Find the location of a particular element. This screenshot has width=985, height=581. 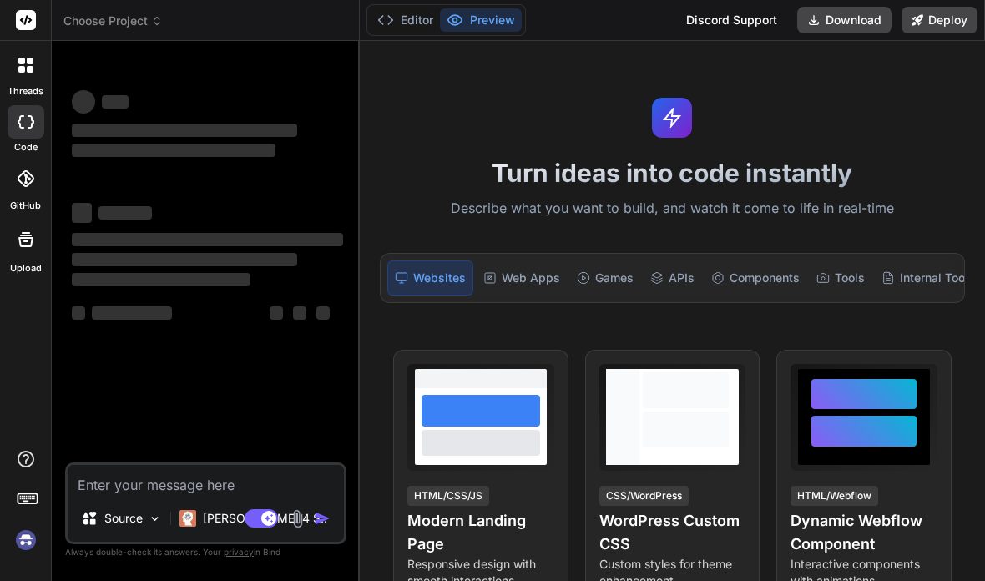

div: APIs is located at coordinates (672, 278).